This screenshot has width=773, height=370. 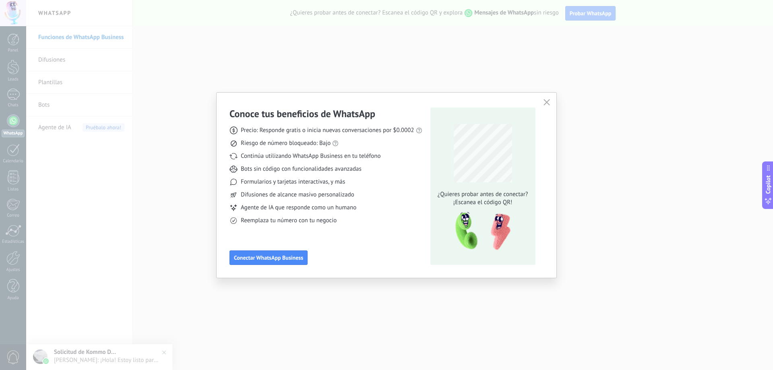 What do you see at coordinates (310, 156) in the screenshot?
I see `span: Continúa utilizando WhatsApp Business en tu teléfono` at bounding box center [310, 156].